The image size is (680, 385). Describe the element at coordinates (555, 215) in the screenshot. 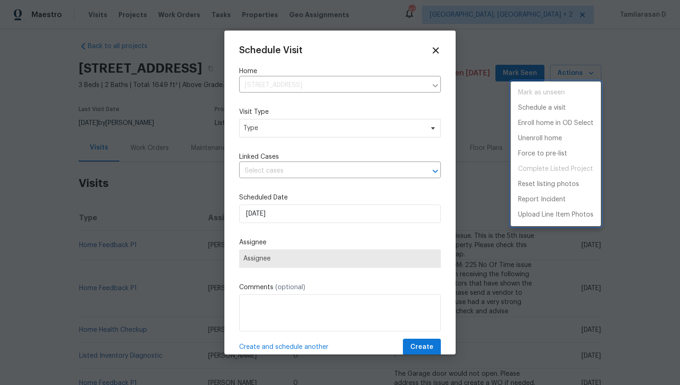

I see `p: Upload Line Item Photos` at that location.